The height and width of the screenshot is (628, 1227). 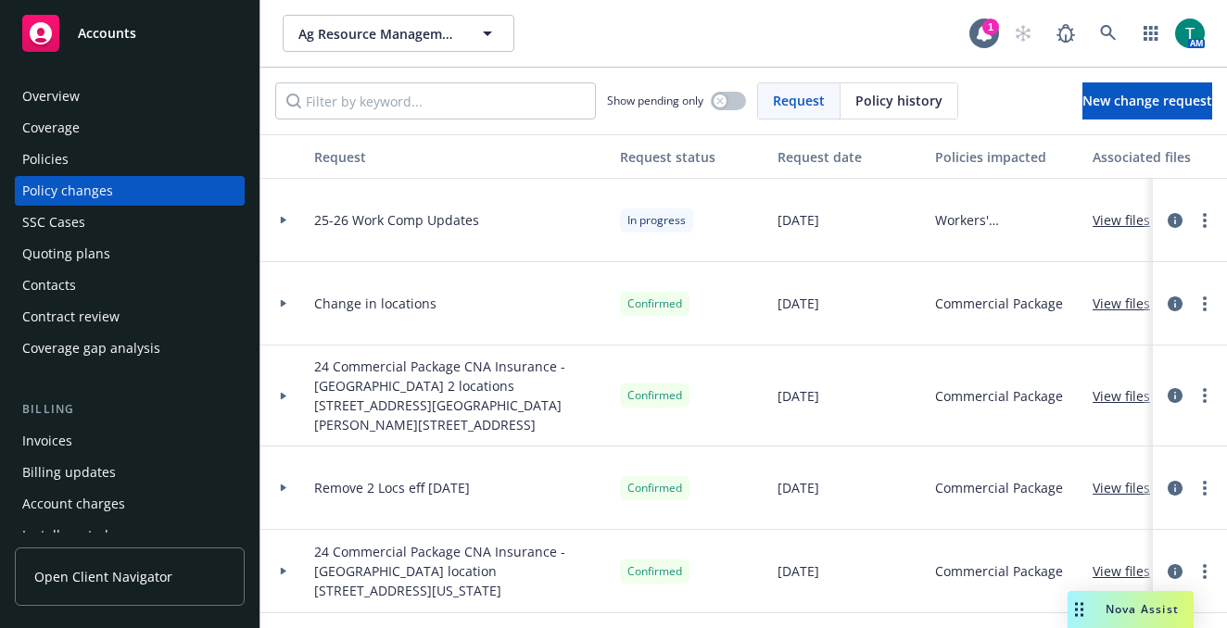 I want to click on button: Nova Assist, so click(x=1131, y=610).